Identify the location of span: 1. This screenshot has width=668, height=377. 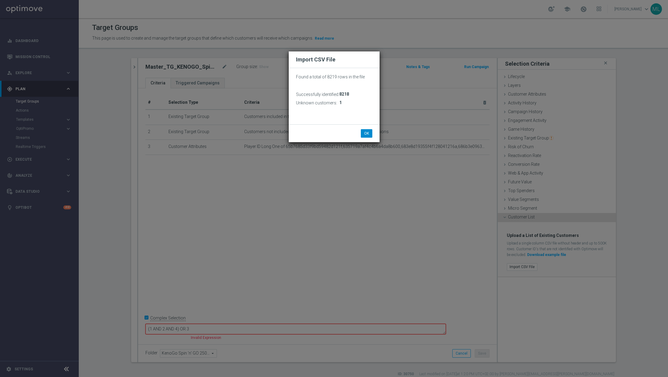
(340, 103).